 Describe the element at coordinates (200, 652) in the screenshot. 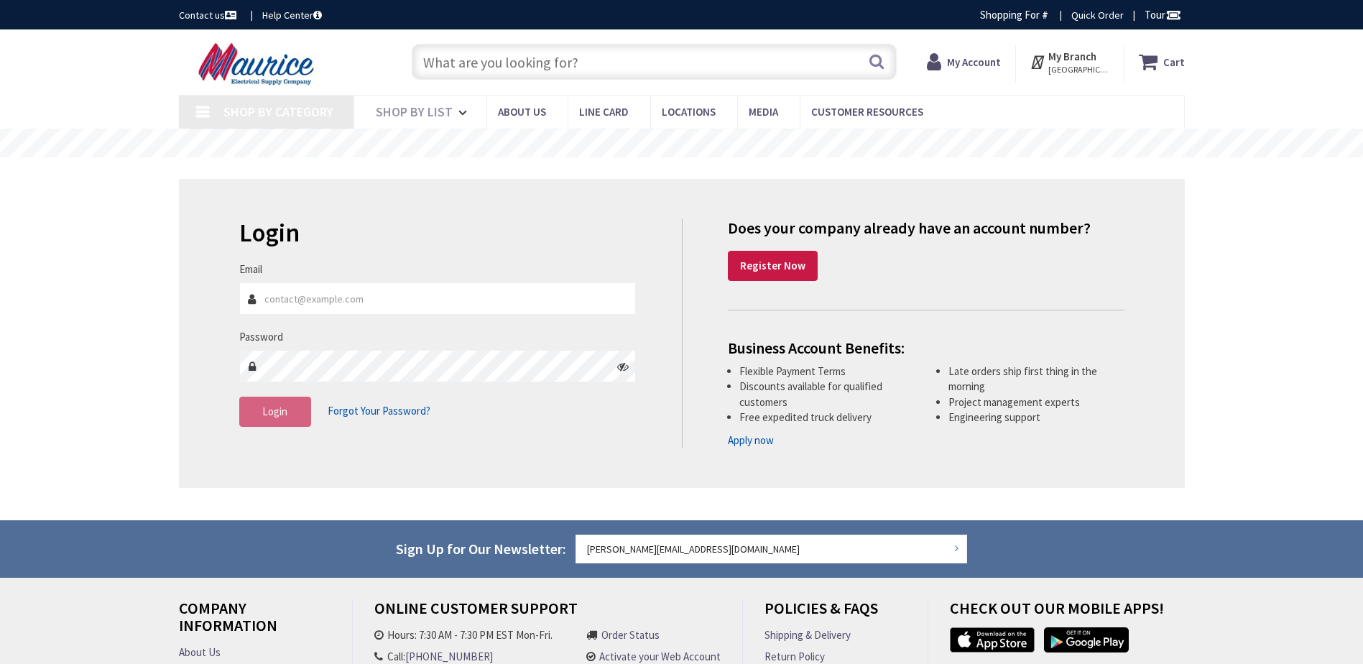

I see `a: About Us` at that location.